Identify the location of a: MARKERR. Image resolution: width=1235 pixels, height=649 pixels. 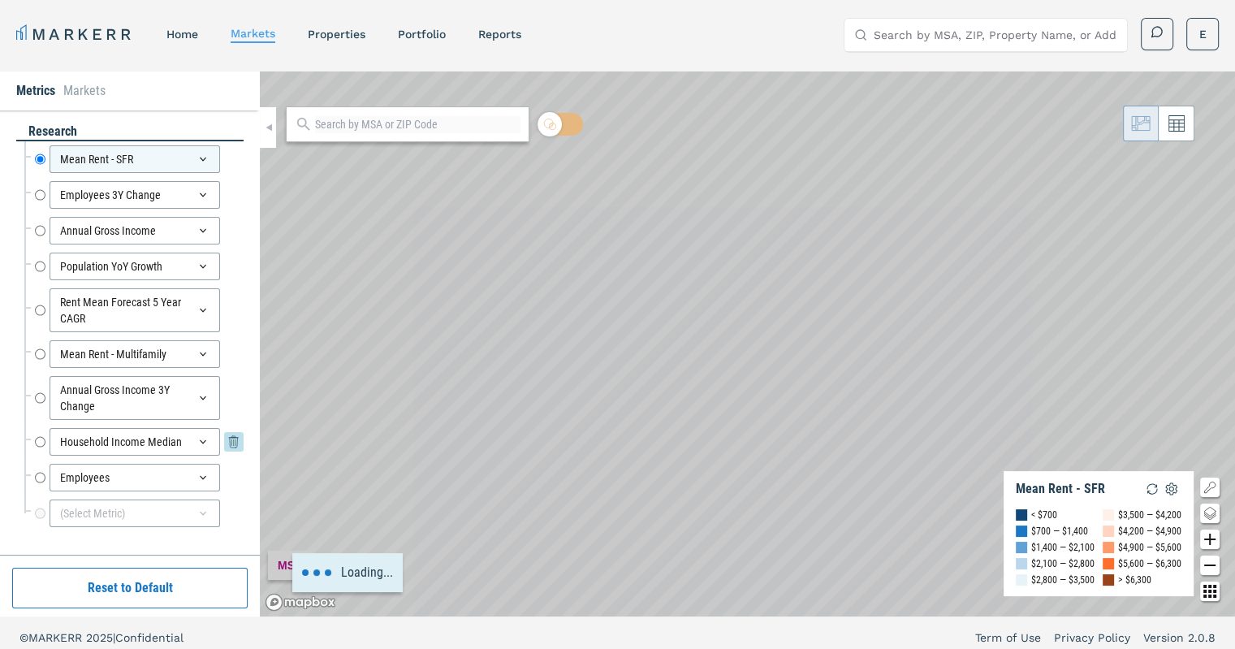
(75, 34).